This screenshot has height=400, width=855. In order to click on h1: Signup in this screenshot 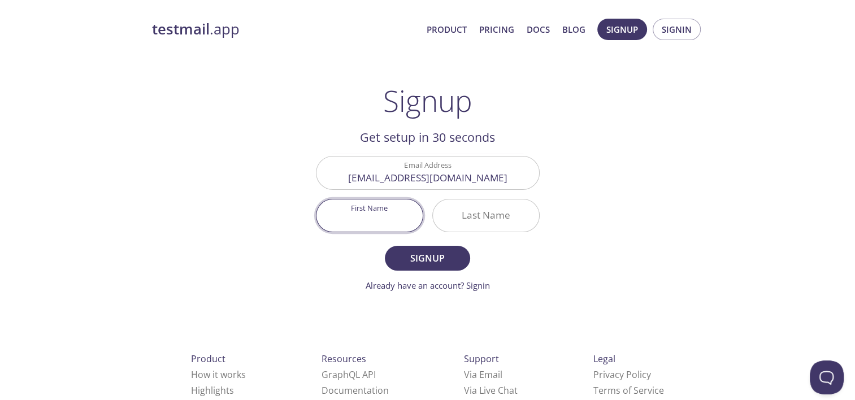, I will do `click(428, 101)`.